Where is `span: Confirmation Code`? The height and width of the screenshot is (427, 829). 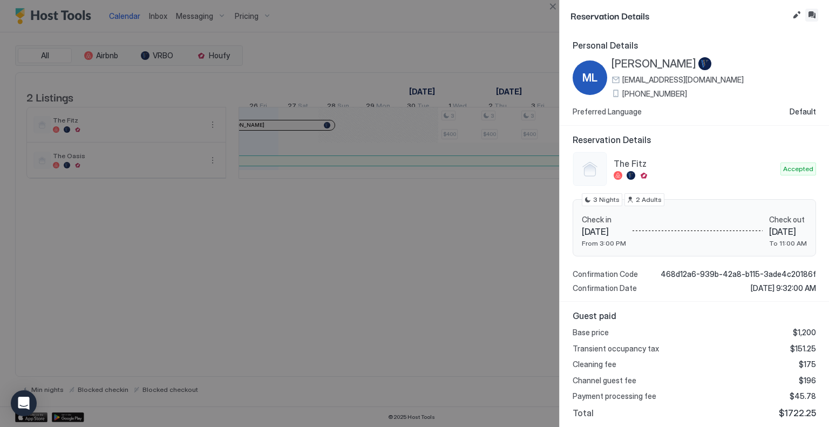
span: Confirmation Code is located at coordinates (605, 274).